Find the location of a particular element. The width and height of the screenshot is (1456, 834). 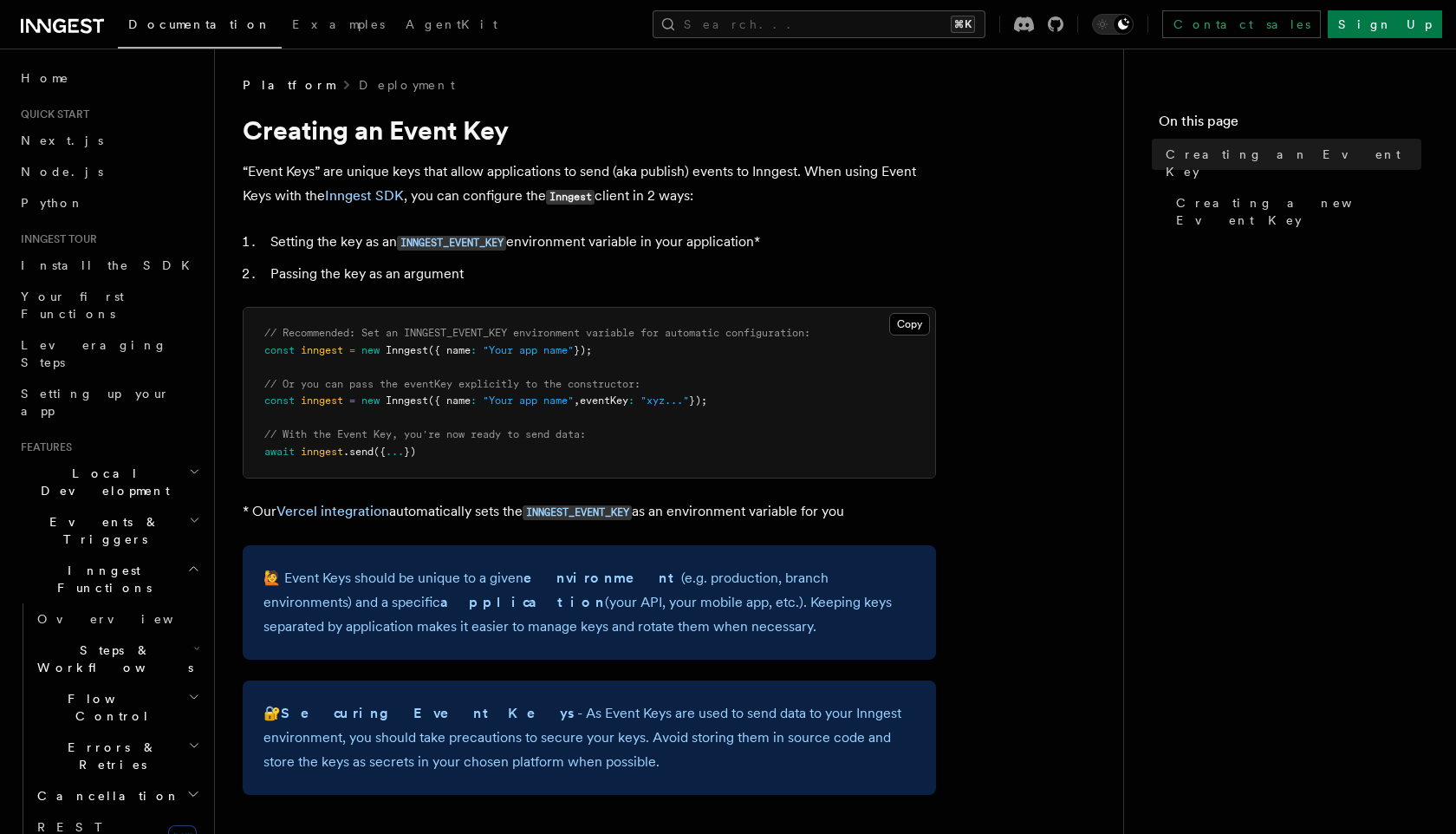

a: Home is located at coordinates (108, 78).